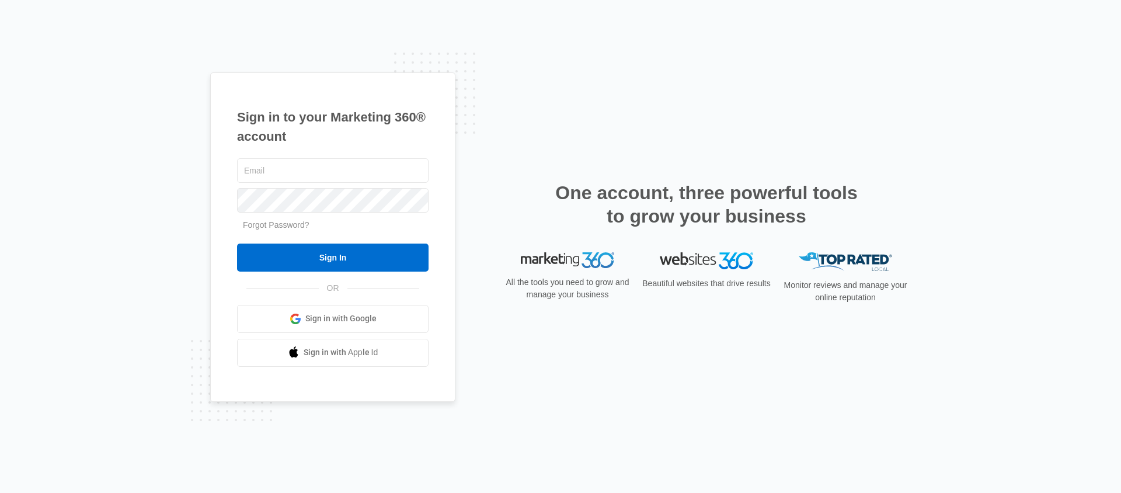 The height and width of the screenshot is (493, 1121). What do you see at coordinates (333, 353) in the screenshot?
I see `a: Sign in with Apple Id` at bounding box center [333, 353].